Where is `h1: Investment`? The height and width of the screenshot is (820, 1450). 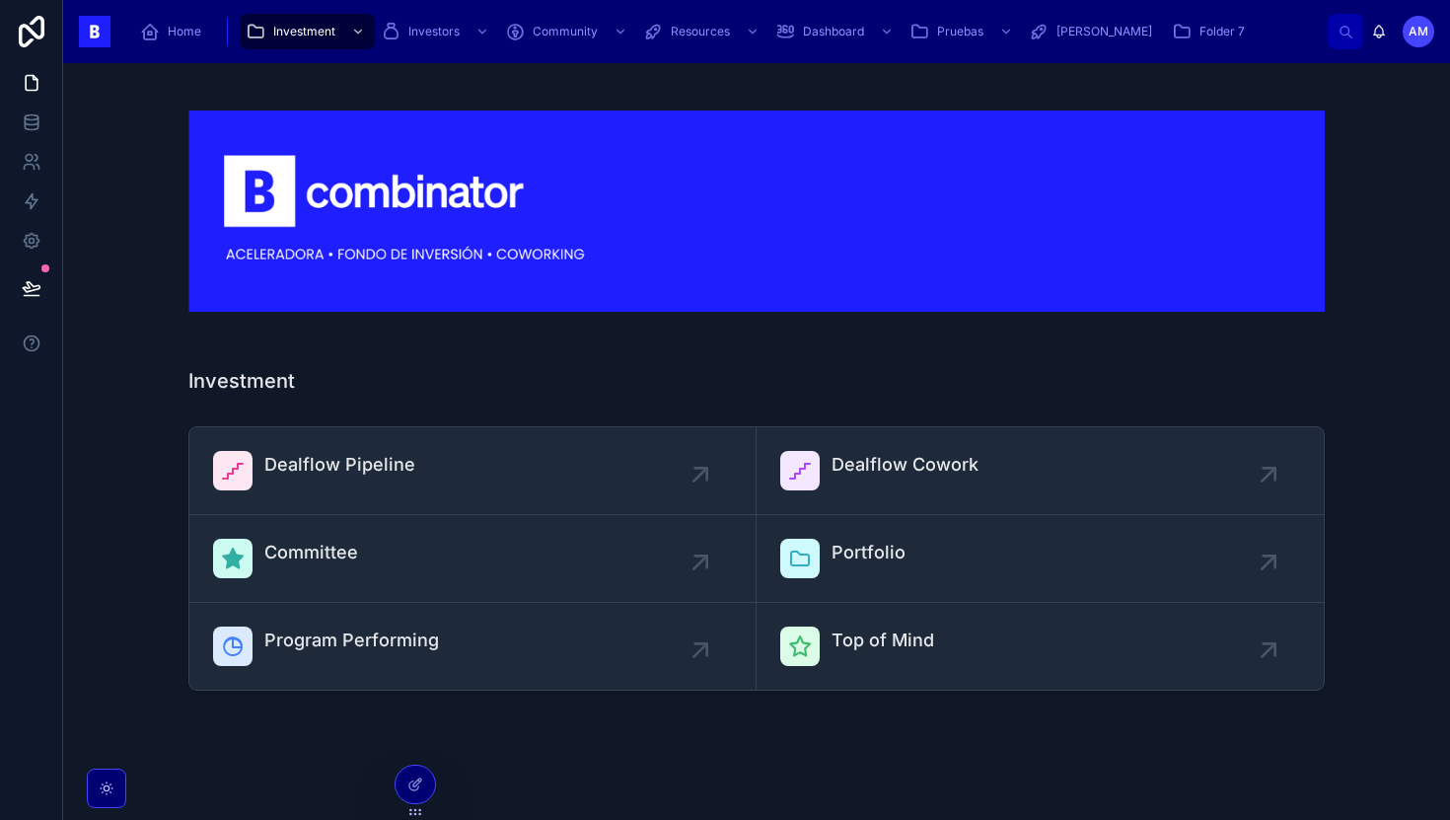 h1: Investment is located at coordinates (242, 381).